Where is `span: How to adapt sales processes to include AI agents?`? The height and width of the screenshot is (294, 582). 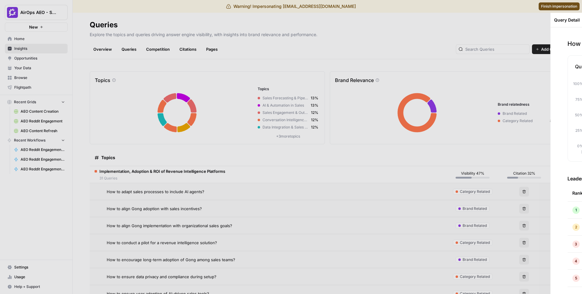
span: How to adapt sales processes to include AI agents? is located at coordinates (156, 191).